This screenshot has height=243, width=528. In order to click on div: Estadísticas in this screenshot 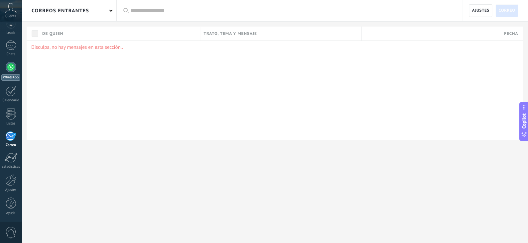, I will do `click(11, 167)`.